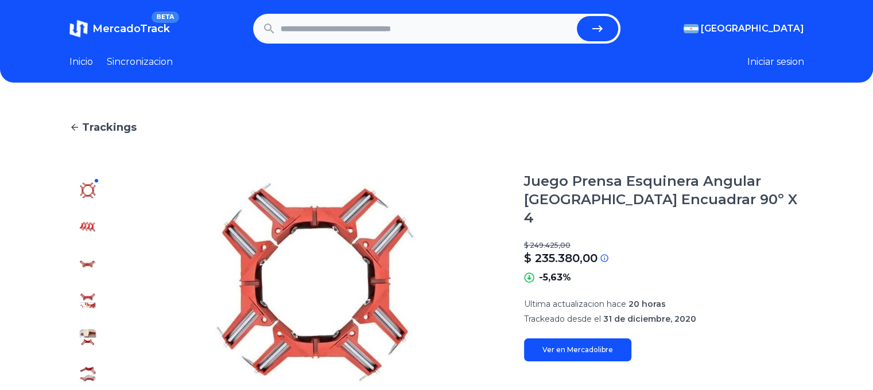 This screenshot has width=873, height=390. I want to click on span: Ultima actualizacion hace, so click(575, 304).